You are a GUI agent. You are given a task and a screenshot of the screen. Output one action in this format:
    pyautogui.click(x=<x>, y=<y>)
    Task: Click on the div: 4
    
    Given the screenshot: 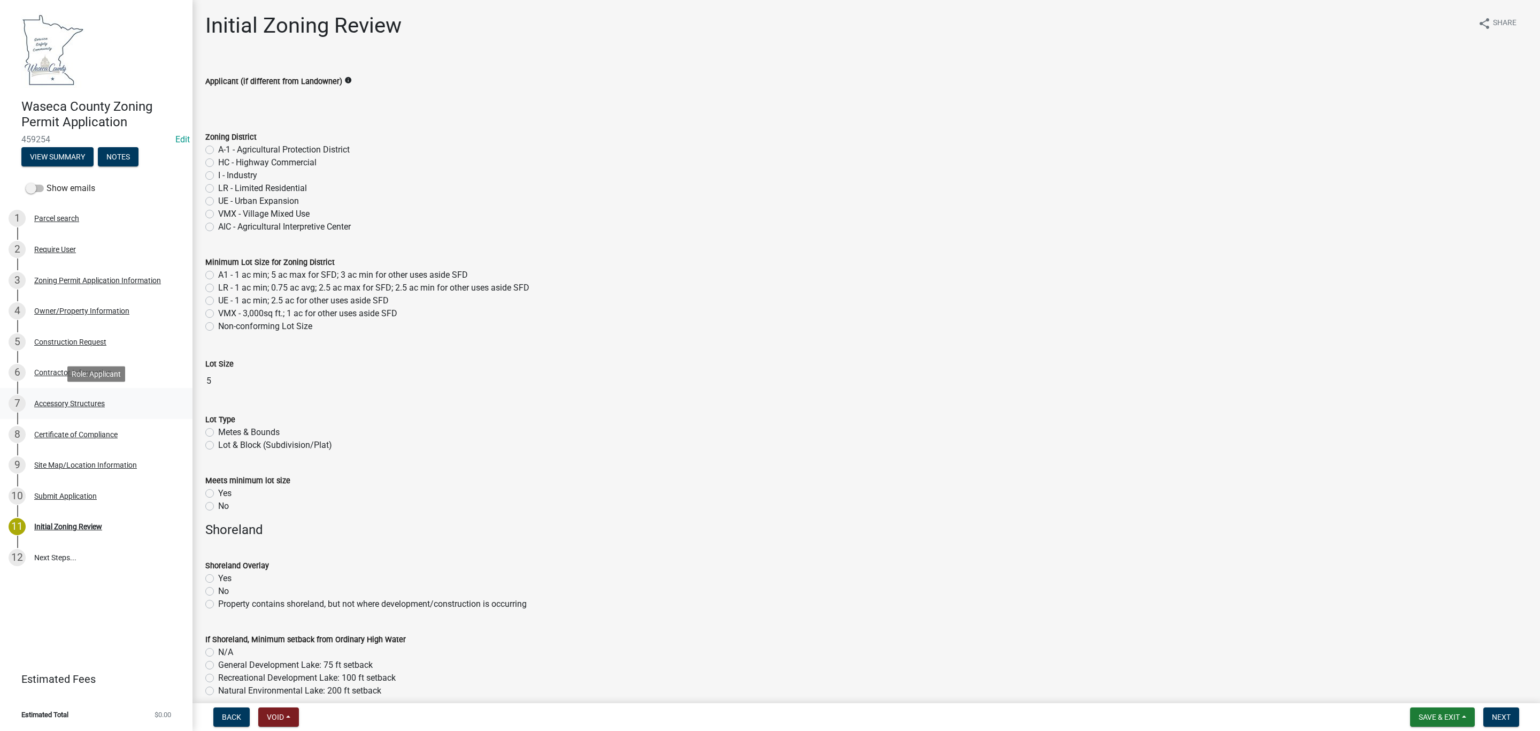 What is the action you would take?
    pyautogui.click(x=17, y=311)
    